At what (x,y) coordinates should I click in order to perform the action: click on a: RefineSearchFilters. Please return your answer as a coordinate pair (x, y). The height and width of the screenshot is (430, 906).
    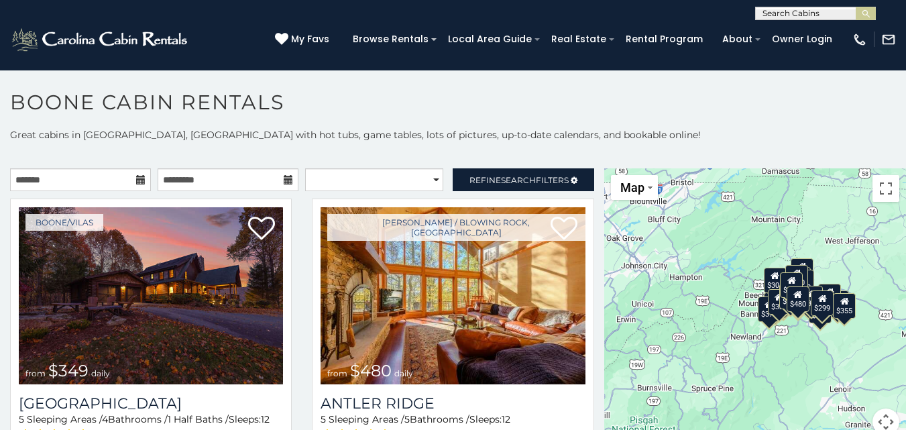
    Looking at the image, I should click on (523, 180).